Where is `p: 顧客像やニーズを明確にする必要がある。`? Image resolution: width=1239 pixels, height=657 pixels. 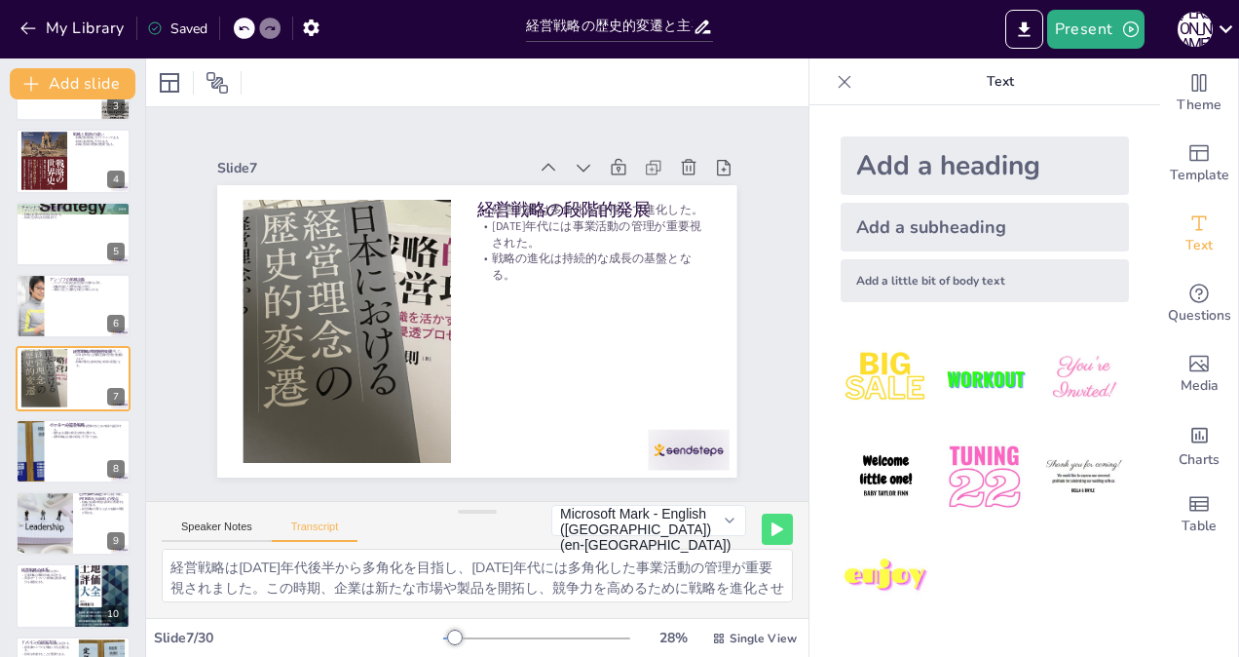
p: 顧客像やニーズを明確にする必要がある。 is located at coordinates (47, 648).